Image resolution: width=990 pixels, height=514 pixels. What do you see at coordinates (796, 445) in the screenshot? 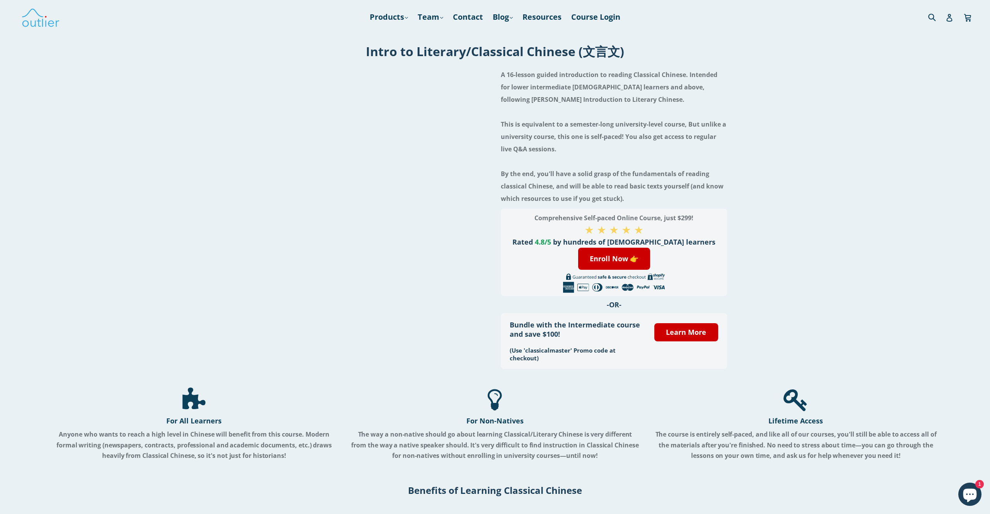
I see `strong: The course is entirely self-paced, and like all of our courses, you'll still be able to access al...` at bounding box center [796, 445].